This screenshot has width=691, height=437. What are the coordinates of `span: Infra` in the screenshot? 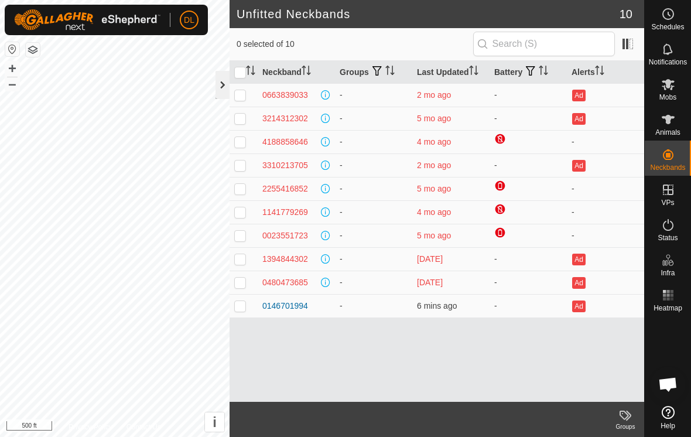 It's located at (667, 273).